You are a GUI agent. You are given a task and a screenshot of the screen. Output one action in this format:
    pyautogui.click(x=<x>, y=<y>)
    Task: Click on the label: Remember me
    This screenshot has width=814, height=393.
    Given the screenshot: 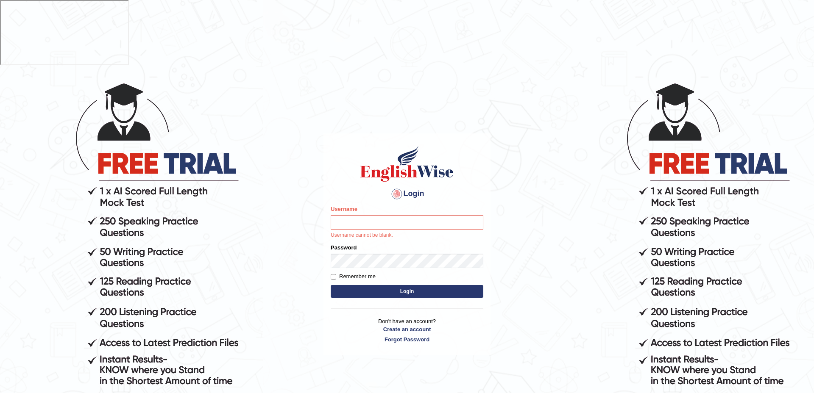 What is the action you would take?
    pyautogui.click(x=353, y=277)
    